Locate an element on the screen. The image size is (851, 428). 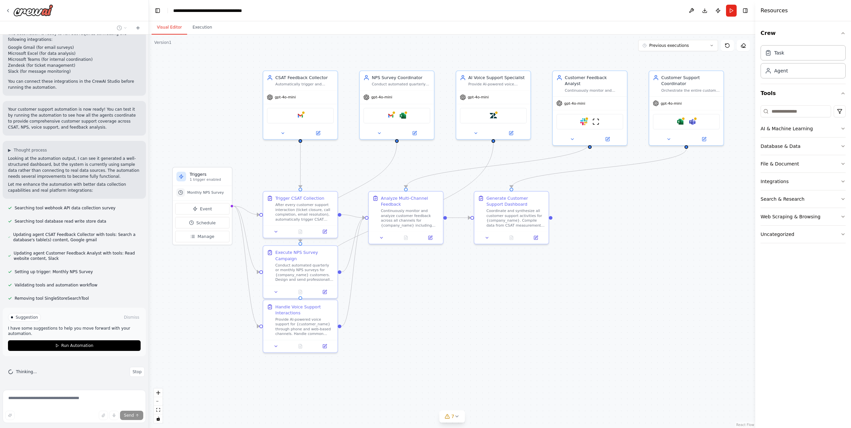
span: Suggestion is located at coordinates (27, 318).